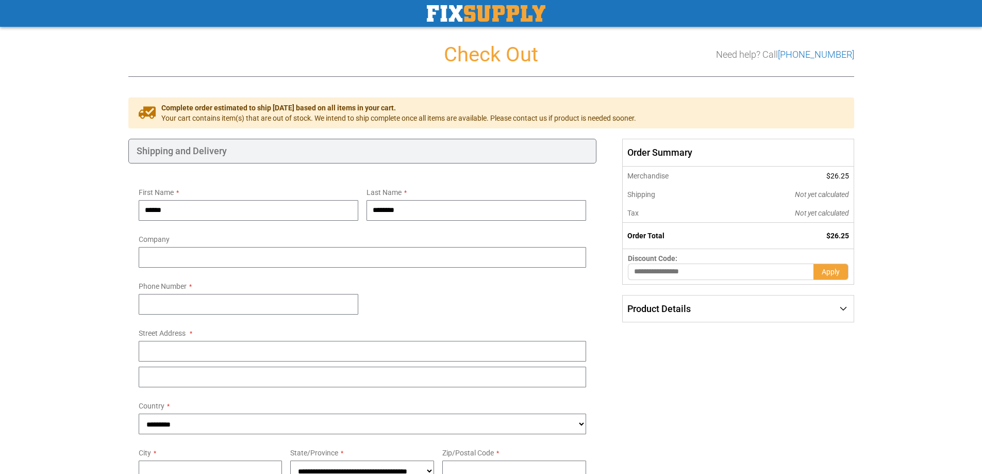  What do you see at coordinates (314, 453) in the screenshot?
I see `span: State/Province` at bounding box center [314, 453].